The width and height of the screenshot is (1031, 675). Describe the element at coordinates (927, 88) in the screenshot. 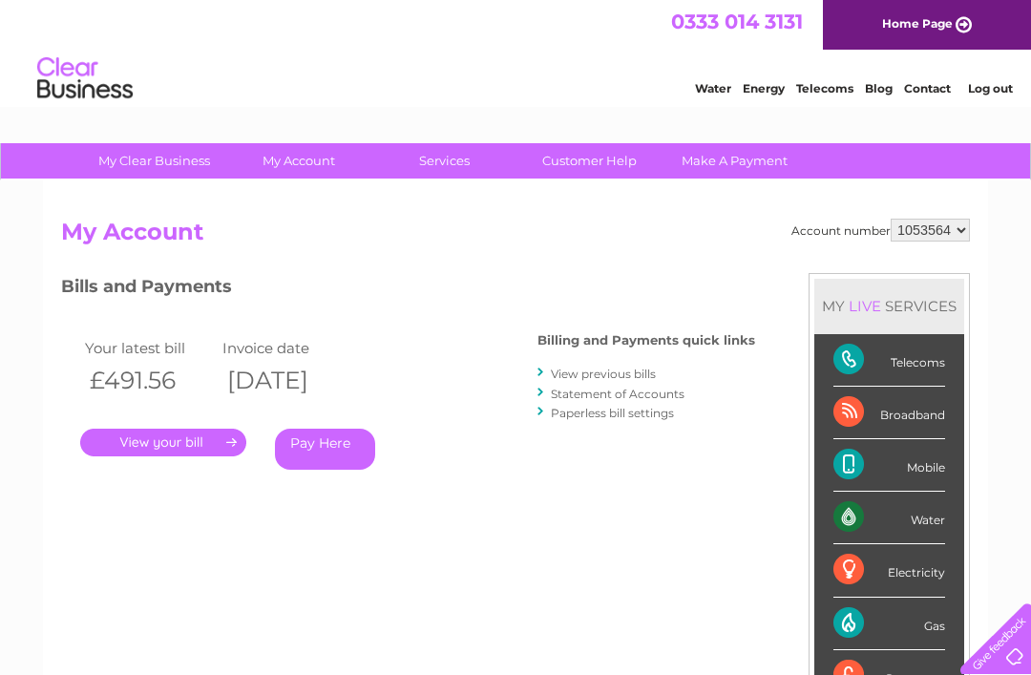

I see `a: Contact` at that location.